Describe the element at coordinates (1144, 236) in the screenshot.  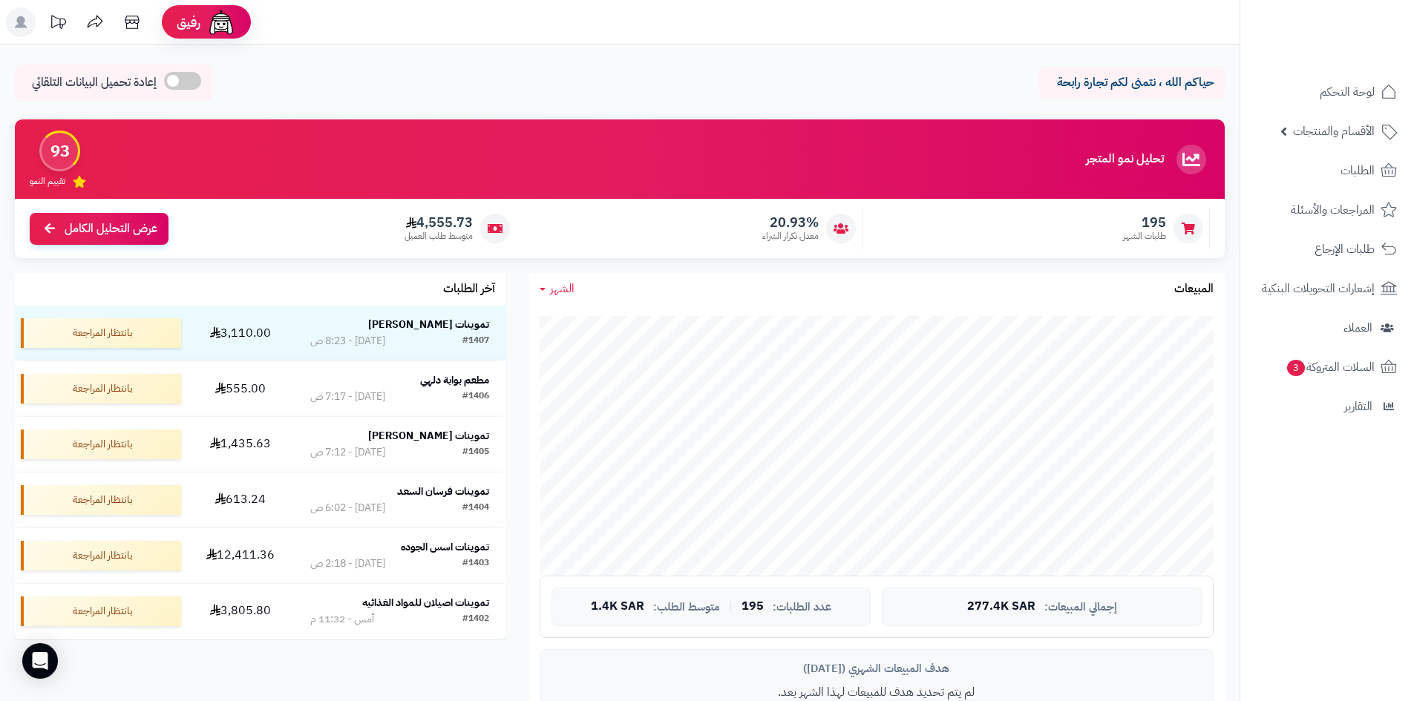
I see `span: طلبات الشهر` at that location.